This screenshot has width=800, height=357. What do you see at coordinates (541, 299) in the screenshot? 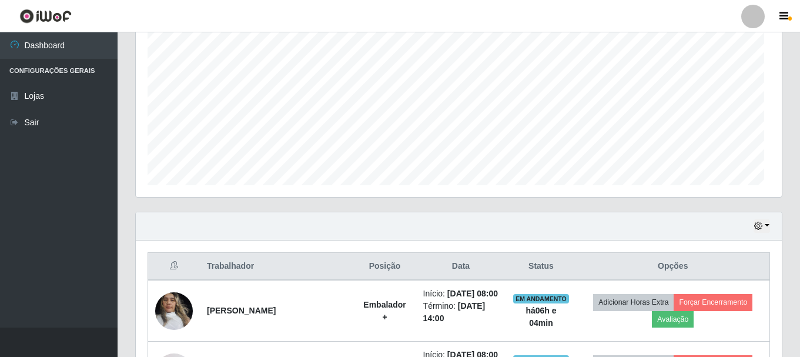
I see `span: EM ANDAMENTO` at bounding box center [541, 299].